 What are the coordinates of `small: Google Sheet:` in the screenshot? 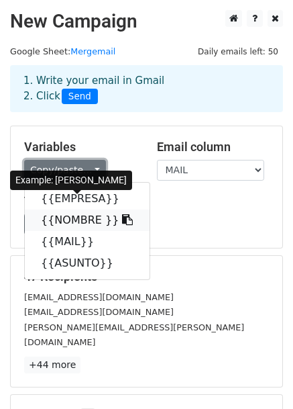 It's located at (62, 51).